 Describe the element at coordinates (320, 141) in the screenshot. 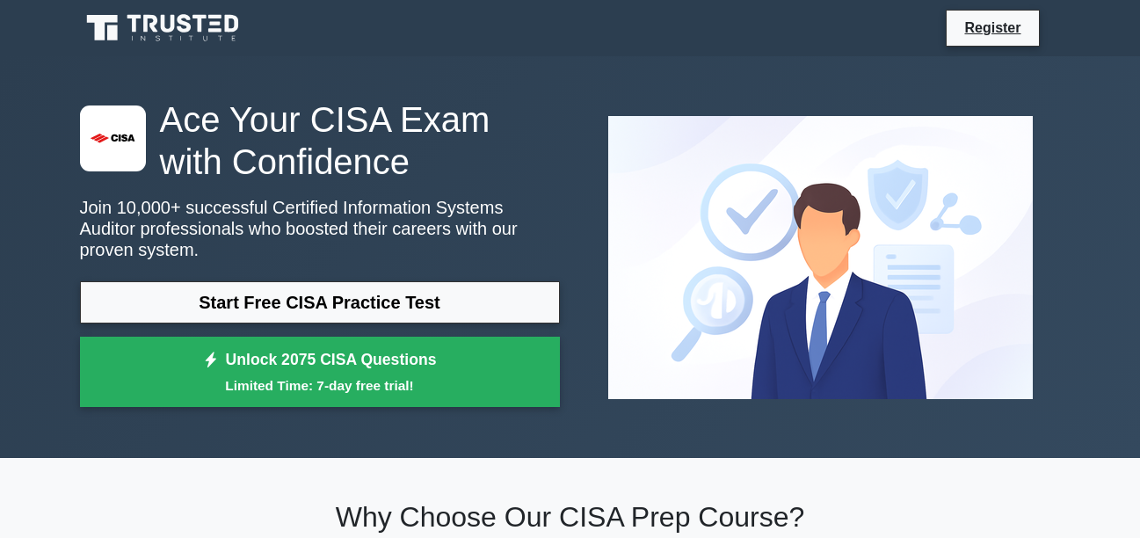

I see `h1: Ace Your CISA Exam with Confidence` at that location.